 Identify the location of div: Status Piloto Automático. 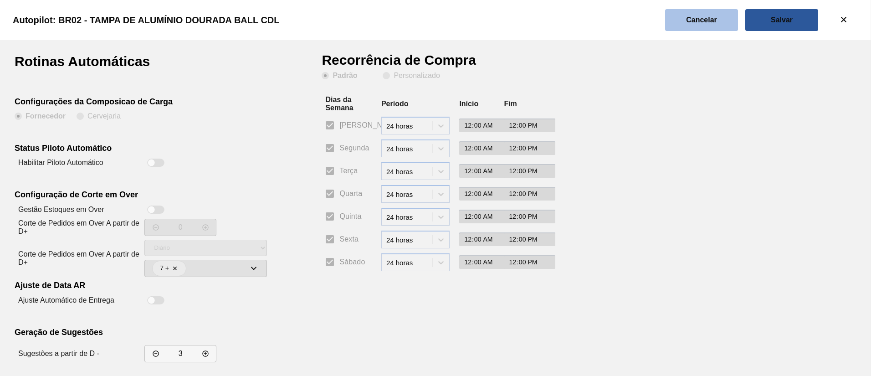
(141, 149).